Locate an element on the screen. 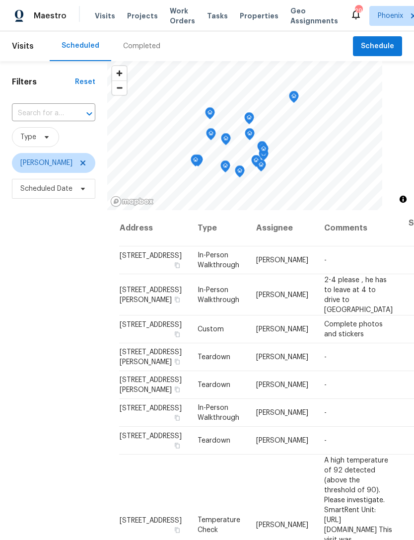 This screenshot has width=414, height=540. span: Work Orders is located at coordinates (182, 16).